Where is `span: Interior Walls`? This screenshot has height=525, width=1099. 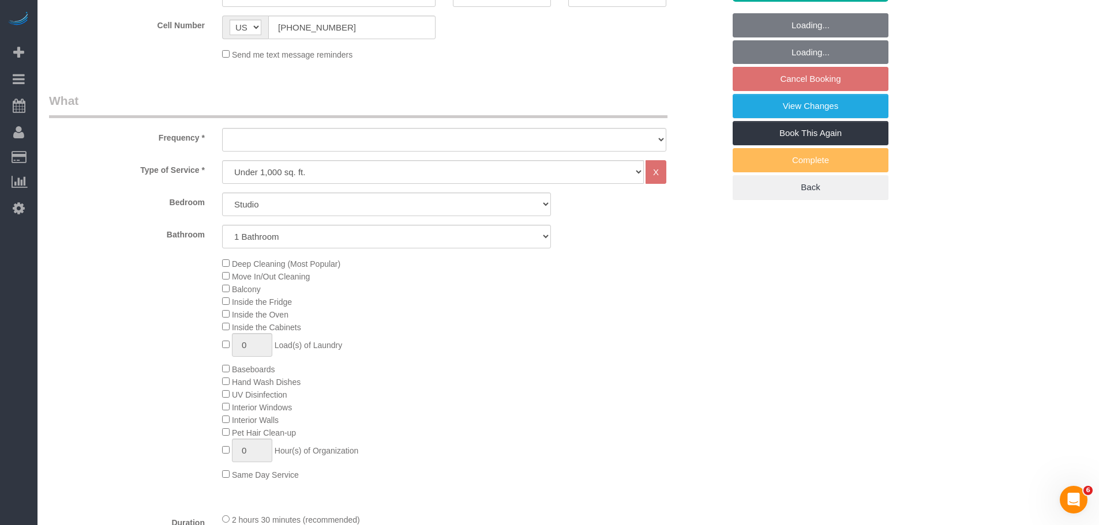 span: Interior Walls is located at coordinates (255, 420).